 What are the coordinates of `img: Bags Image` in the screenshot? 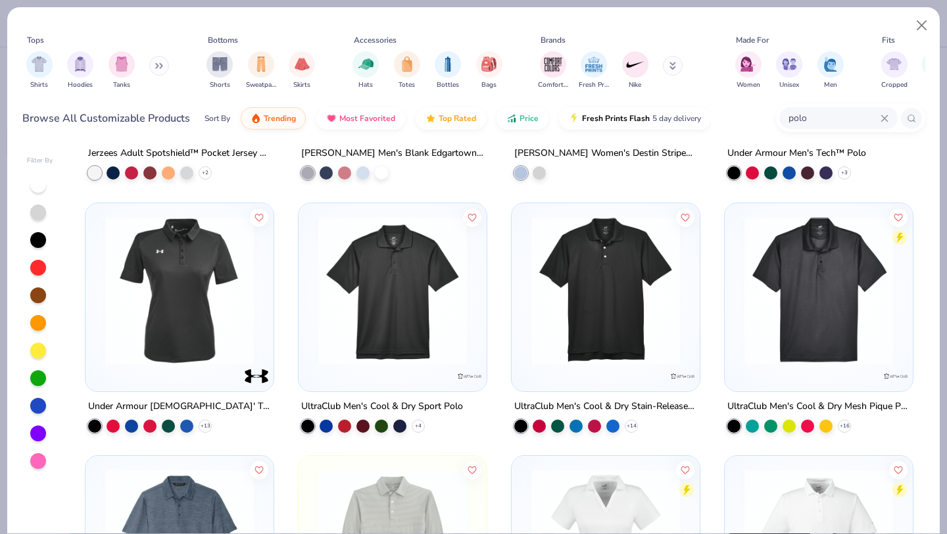 It's located at (488, 64).